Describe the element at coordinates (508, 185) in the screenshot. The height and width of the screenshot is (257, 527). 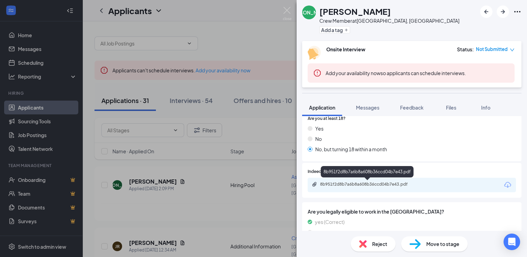
I see `svg: Download` at that location.